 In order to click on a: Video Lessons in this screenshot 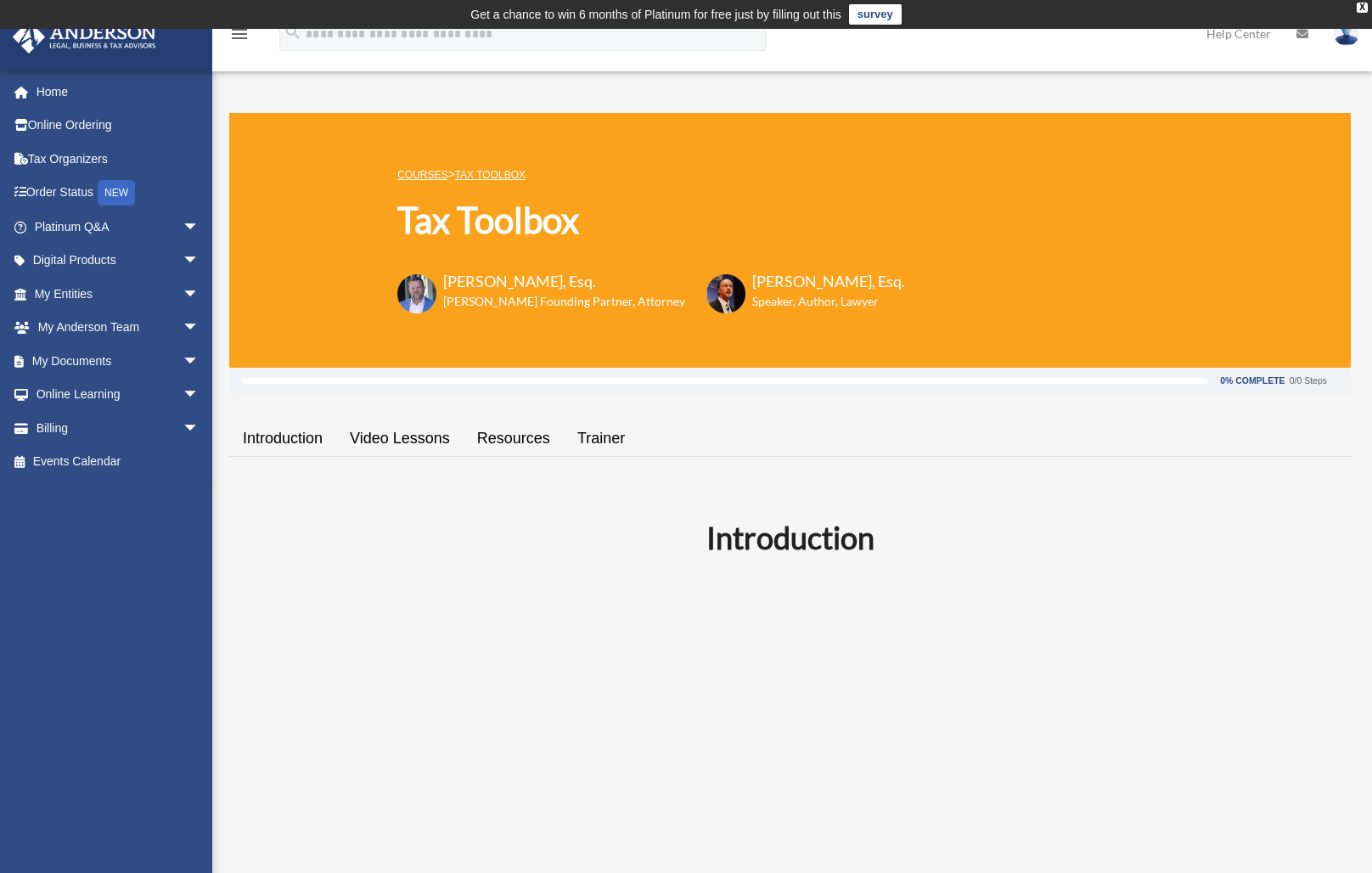, I will do `click(400, 438)`.